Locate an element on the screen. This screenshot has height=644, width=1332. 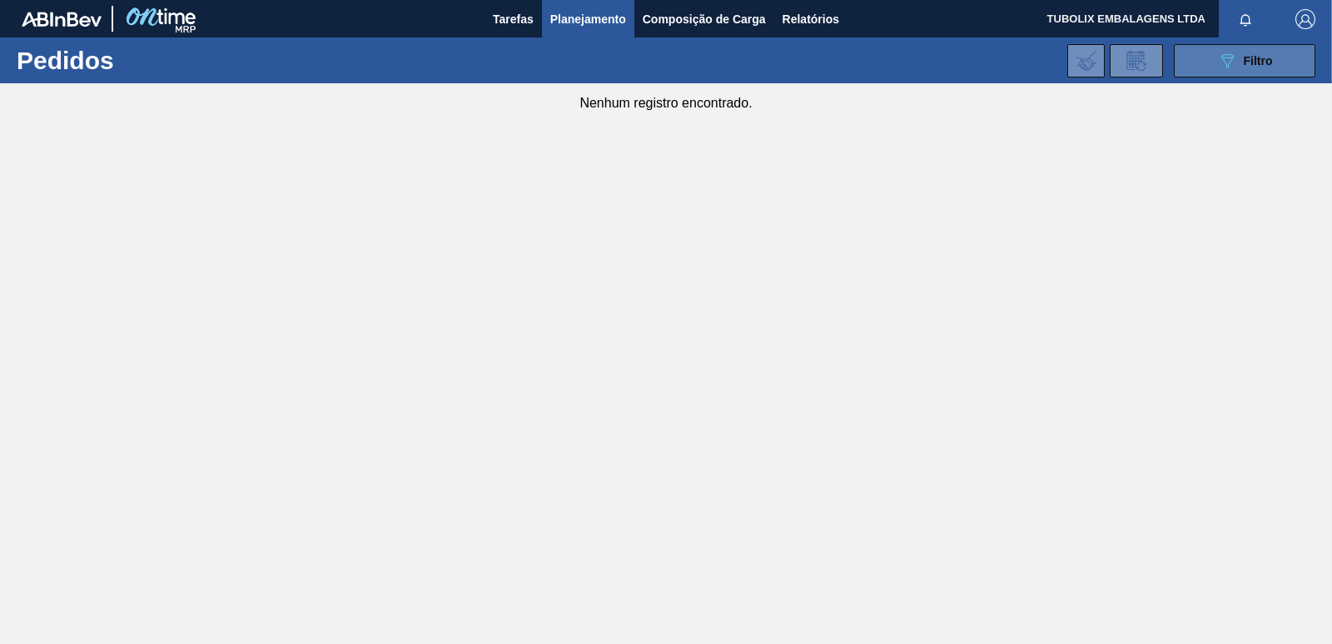
img: TNhmsLtSVTkK8tSr43FrP2fwEKptu5GPRR3wAAAABJRU5ErkJggg== is located at coordinates (62, 19).